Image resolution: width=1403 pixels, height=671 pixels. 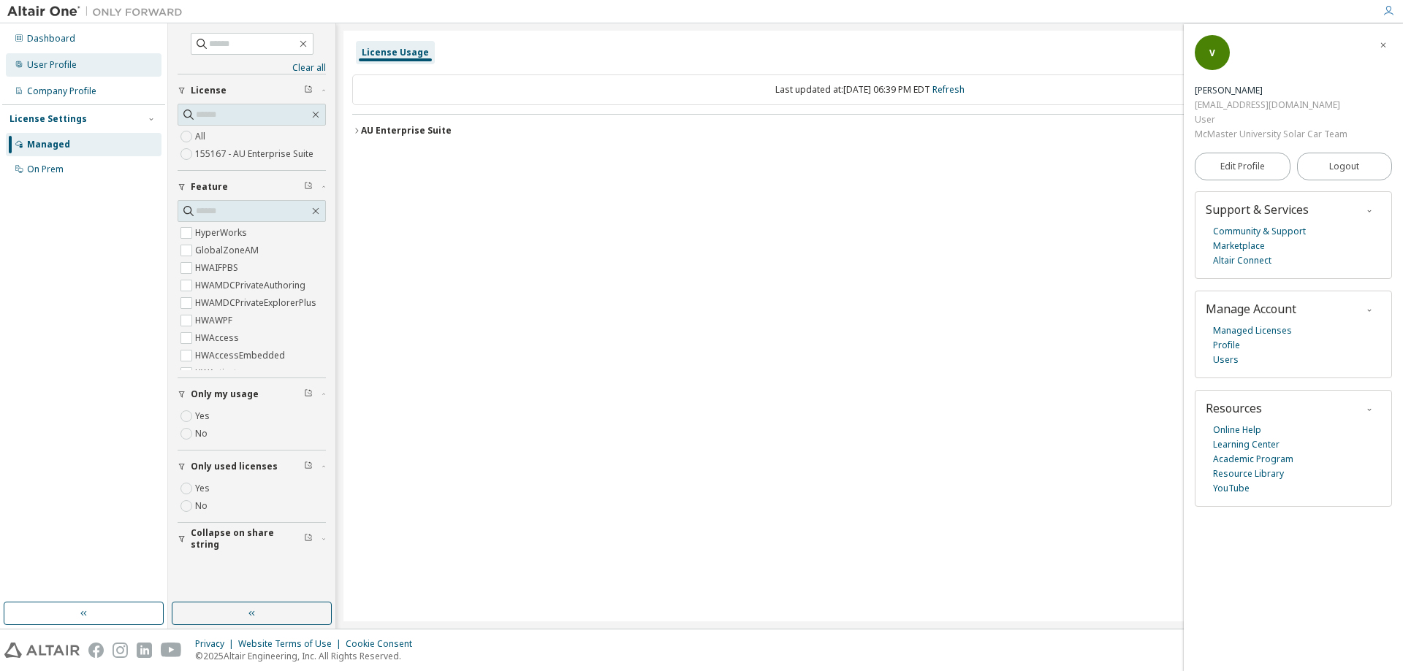 What do you see at coordinates (1245, 445) in the screenshot?
I see `a: Learning Center` at bounding box center [1245, 445].